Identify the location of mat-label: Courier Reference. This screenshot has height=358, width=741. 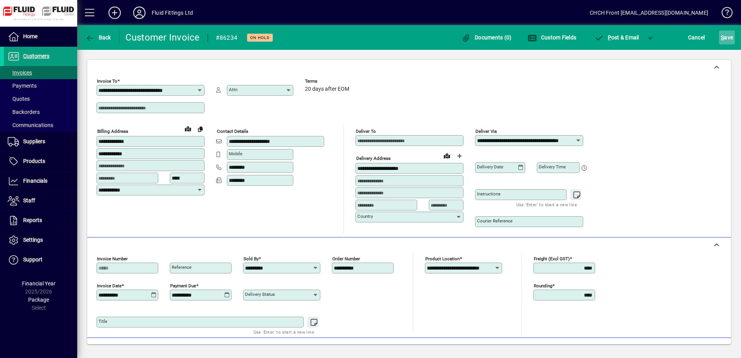
(495, 221).